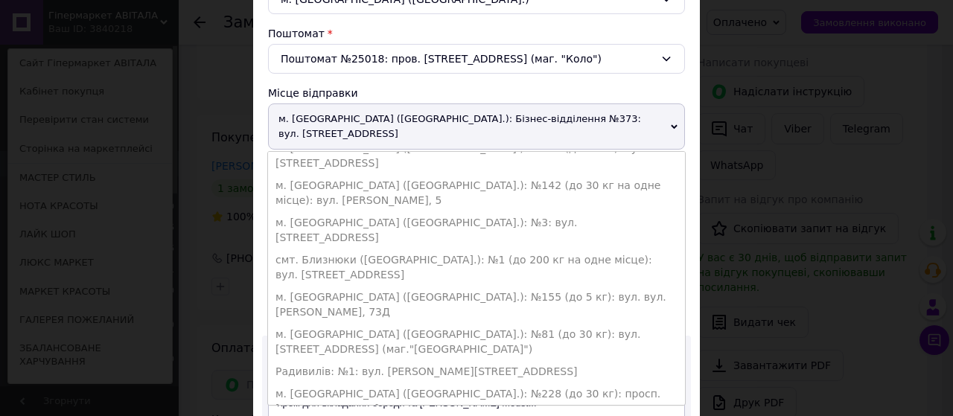 This screenshot has width=953, height=416. What do you see at coordinates (313, 93) in the screenshot?
I see `span: Місце відправки` at bounding box center [313, 93].